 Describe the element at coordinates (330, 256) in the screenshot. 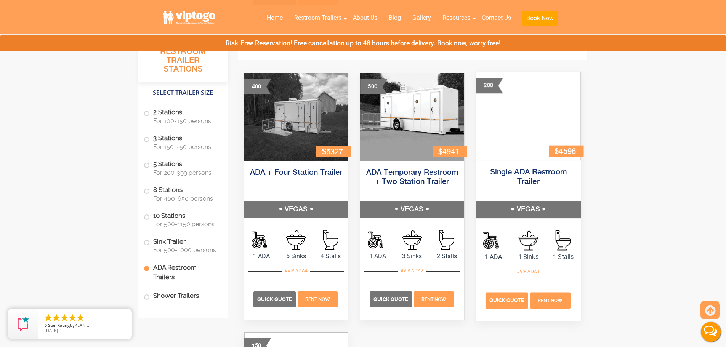

I see `span: 4 Stalls` at that location.